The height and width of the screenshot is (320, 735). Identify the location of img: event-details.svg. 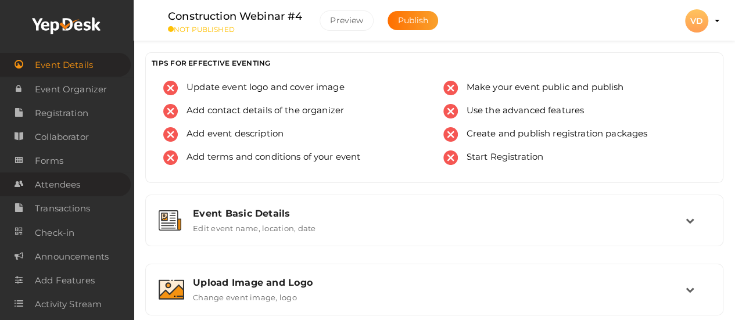
(170, 220).